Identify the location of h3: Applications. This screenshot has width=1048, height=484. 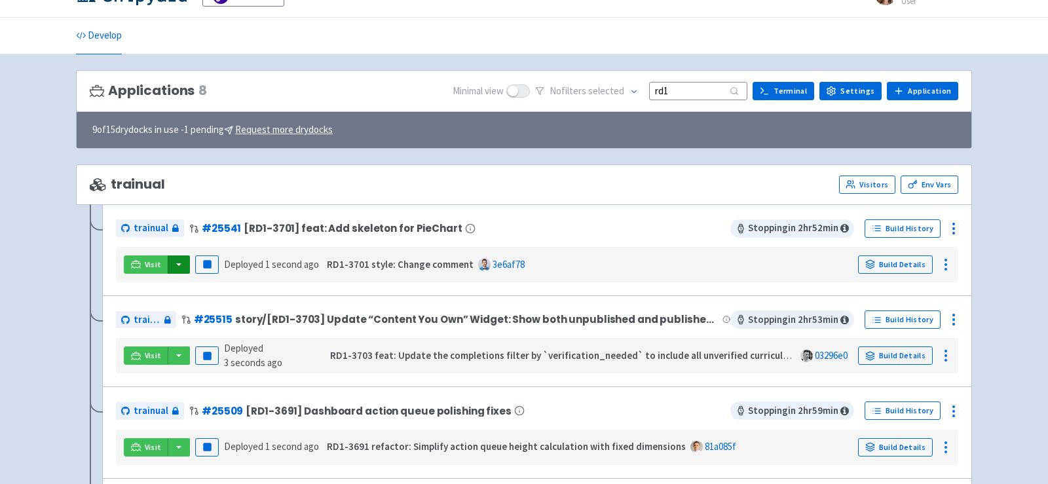
(148, 90).